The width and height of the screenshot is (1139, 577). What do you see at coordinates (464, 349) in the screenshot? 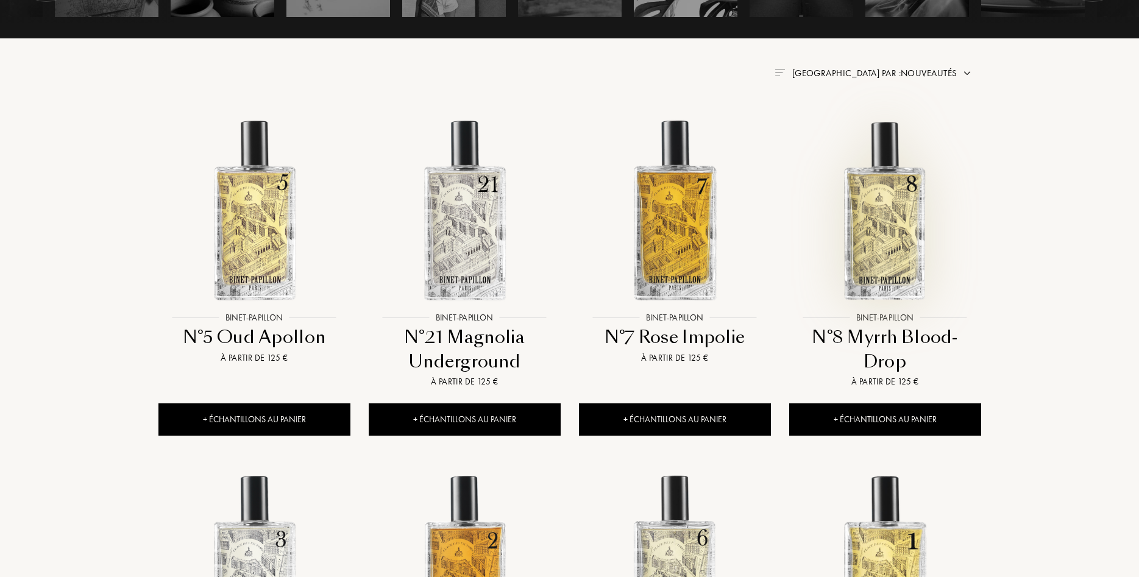
I see `div: N°21 Magnolia Underground` at bounding box center [464, 349].